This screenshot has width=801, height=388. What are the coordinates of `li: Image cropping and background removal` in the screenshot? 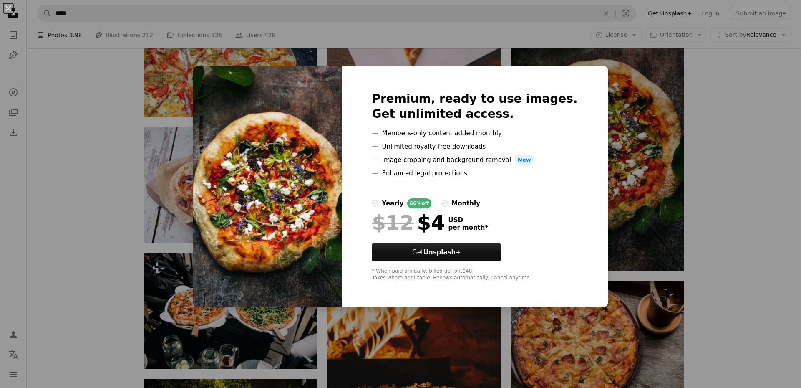 It's located at (474, 160).